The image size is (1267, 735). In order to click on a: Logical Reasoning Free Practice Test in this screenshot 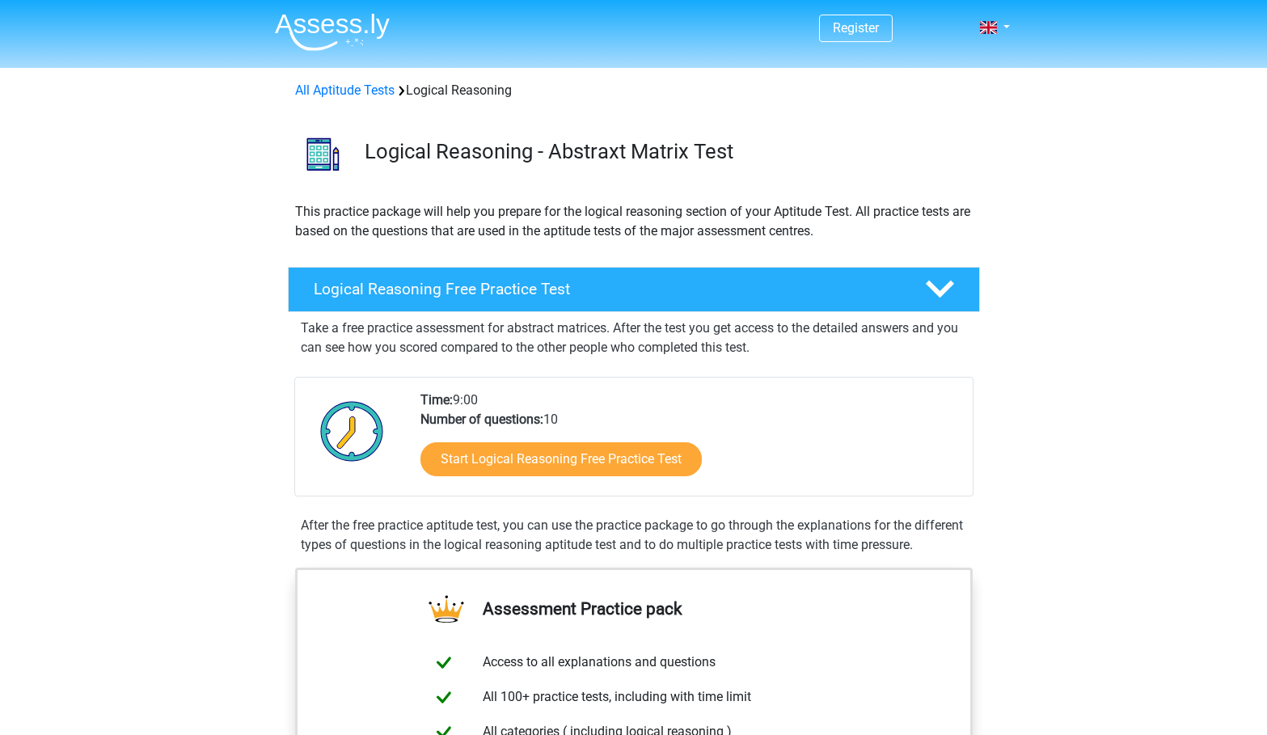, I will do `click(634, 289)`.